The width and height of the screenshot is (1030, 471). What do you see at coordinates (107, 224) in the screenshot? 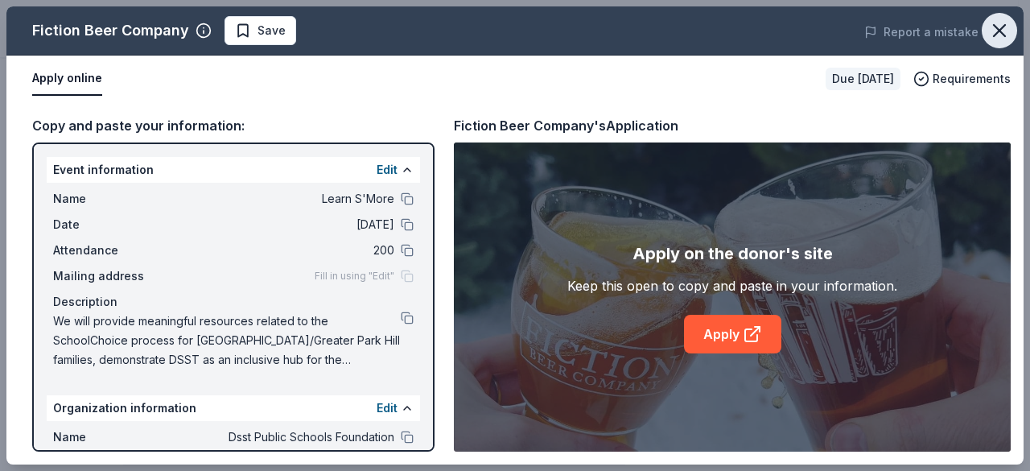
I see `span: Date` at bounding box center [107, 224].